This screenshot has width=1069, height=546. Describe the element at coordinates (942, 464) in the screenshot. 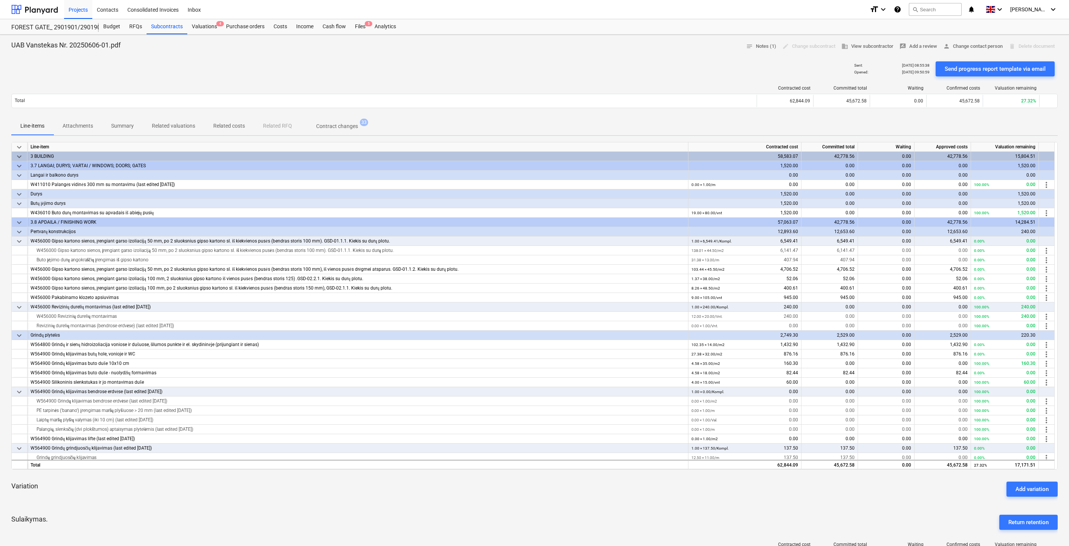

I see `div: 45,672.58` at that location.